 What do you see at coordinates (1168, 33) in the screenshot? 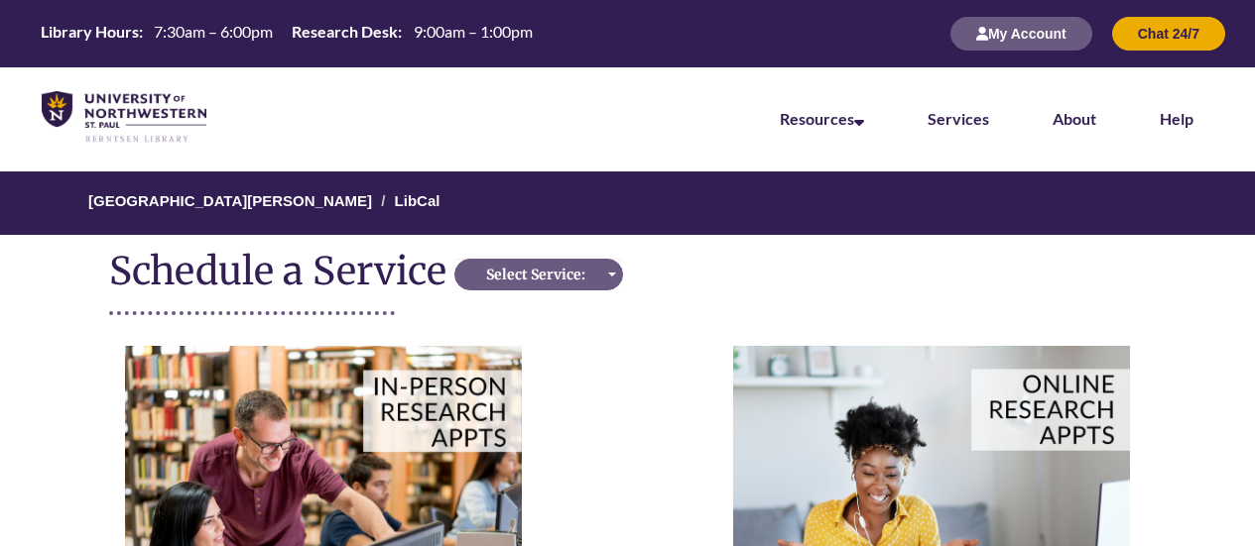
I see `a: Chat 24/7` at bounding box center [1168, 33].